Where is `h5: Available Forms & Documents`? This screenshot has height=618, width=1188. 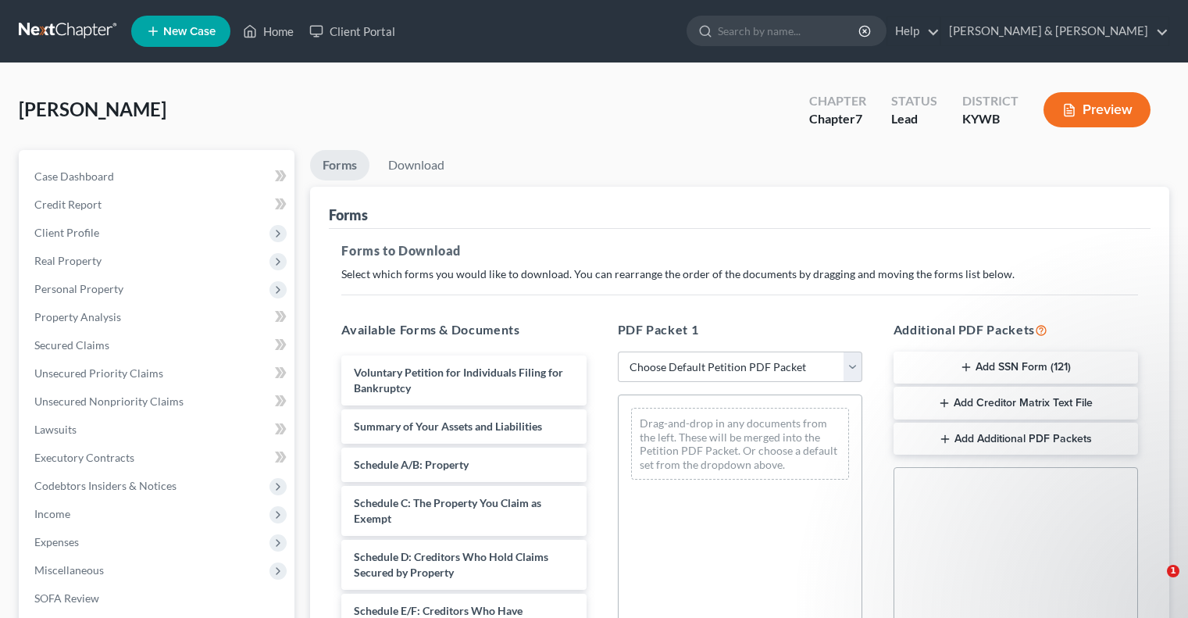
h5: Available Forms & Documents is located at coordinates (463, 330).